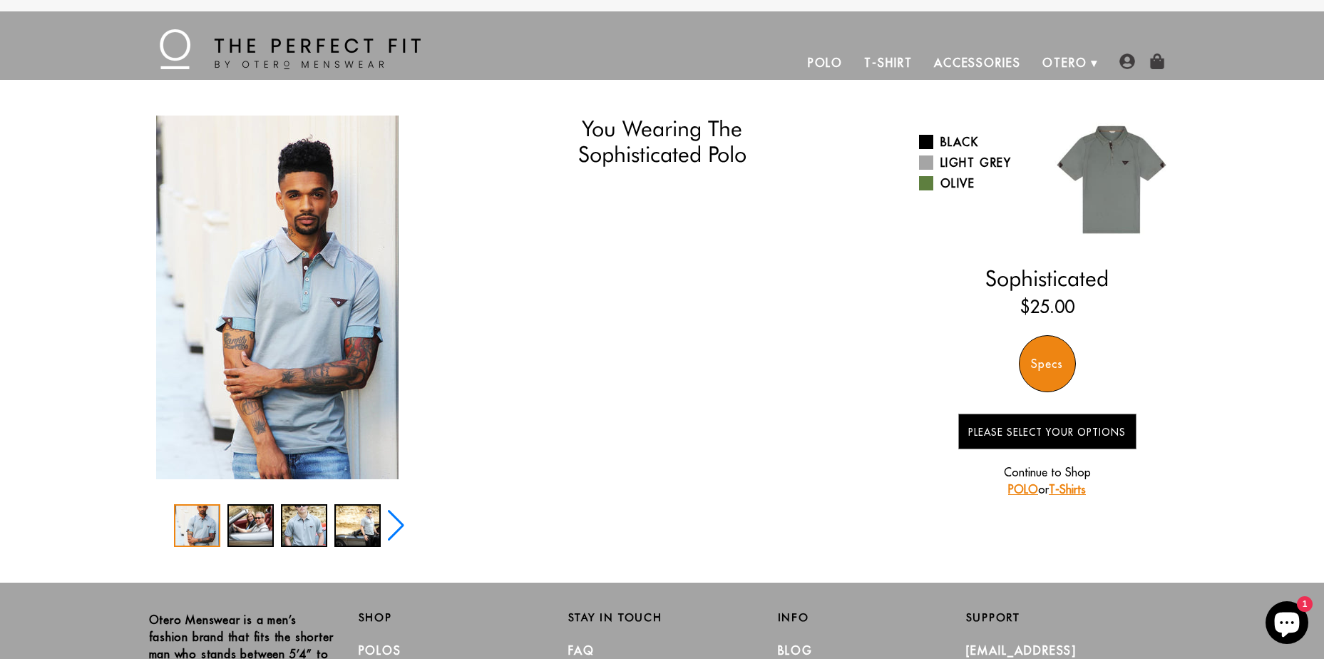 The image size is (1324, 659). I want to click on p: Continue to Shop or, so click(1047, 481).